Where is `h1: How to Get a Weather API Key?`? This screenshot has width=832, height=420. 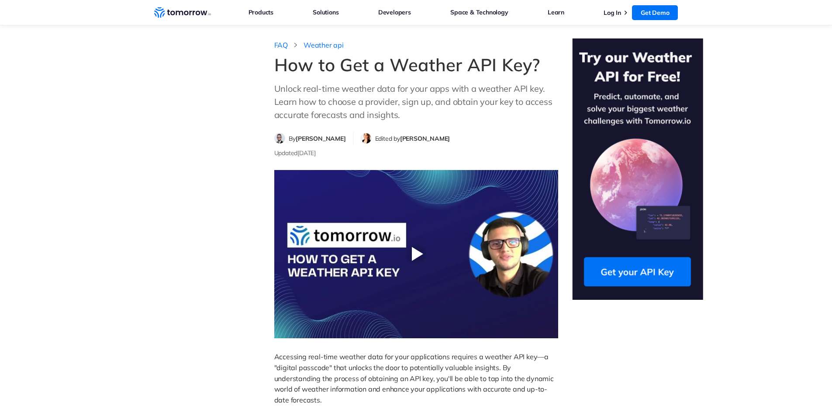 h1: How to Get a Weather API Key? is located at coordinates (416, 65).